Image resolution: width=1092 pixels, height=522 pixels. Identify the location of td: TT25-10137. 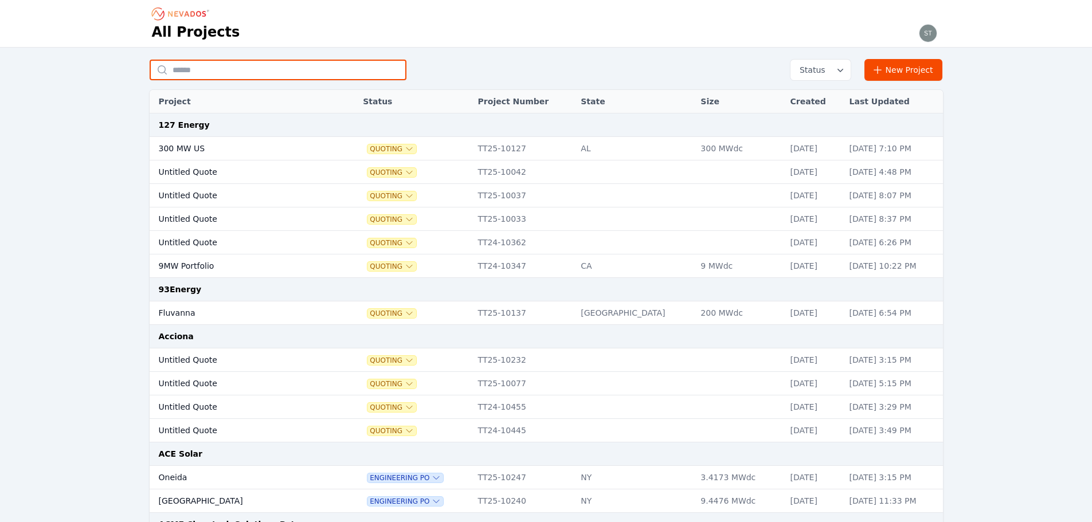
(524, 313).